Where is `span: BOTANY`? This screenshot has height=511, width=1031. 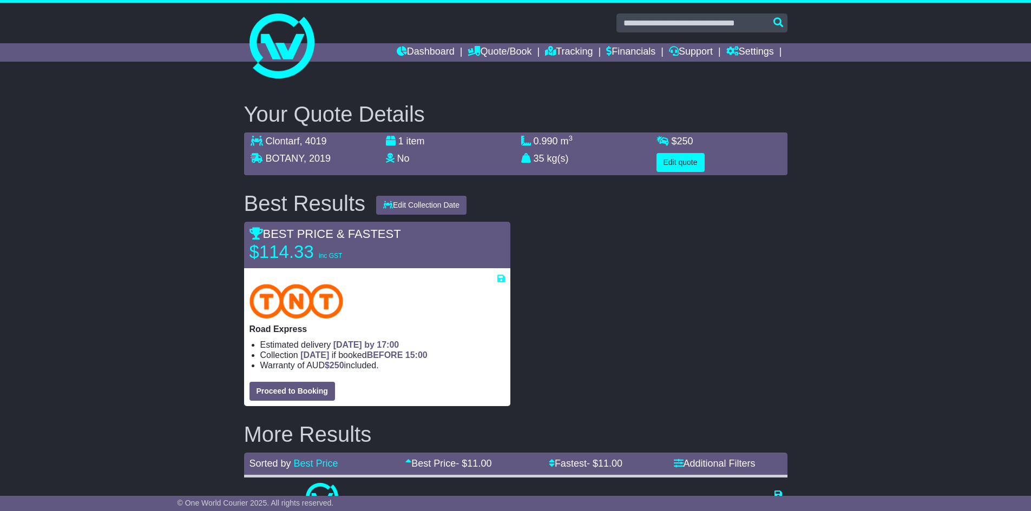
span: BOTANY is located at coordinates (285, 159).